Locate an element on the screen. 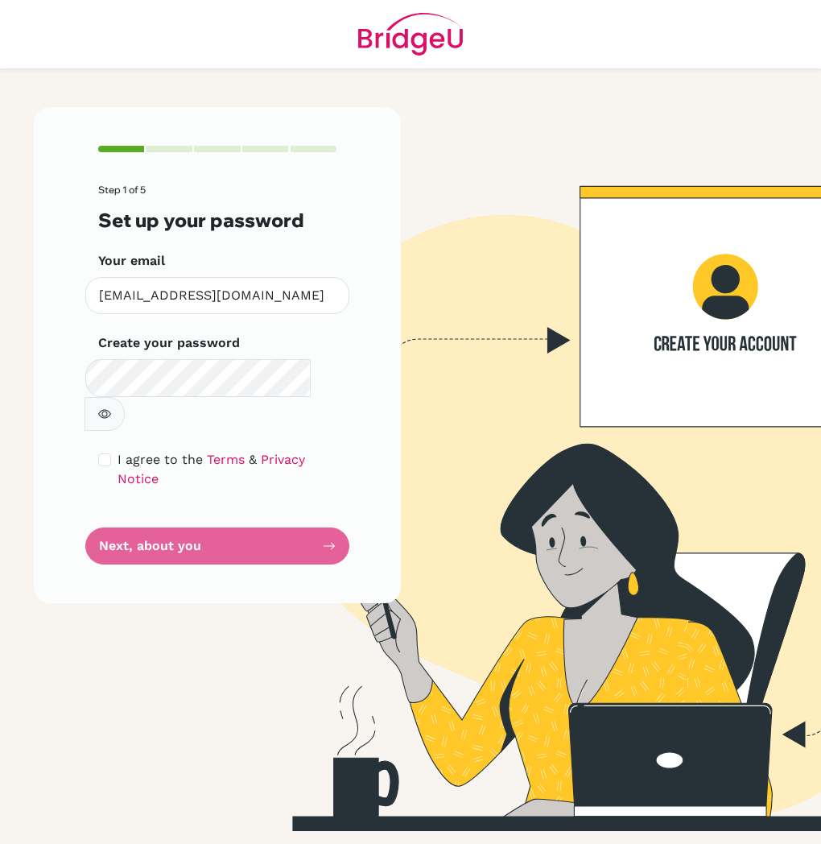  label: Create your password is located at coordinates (169, 343).